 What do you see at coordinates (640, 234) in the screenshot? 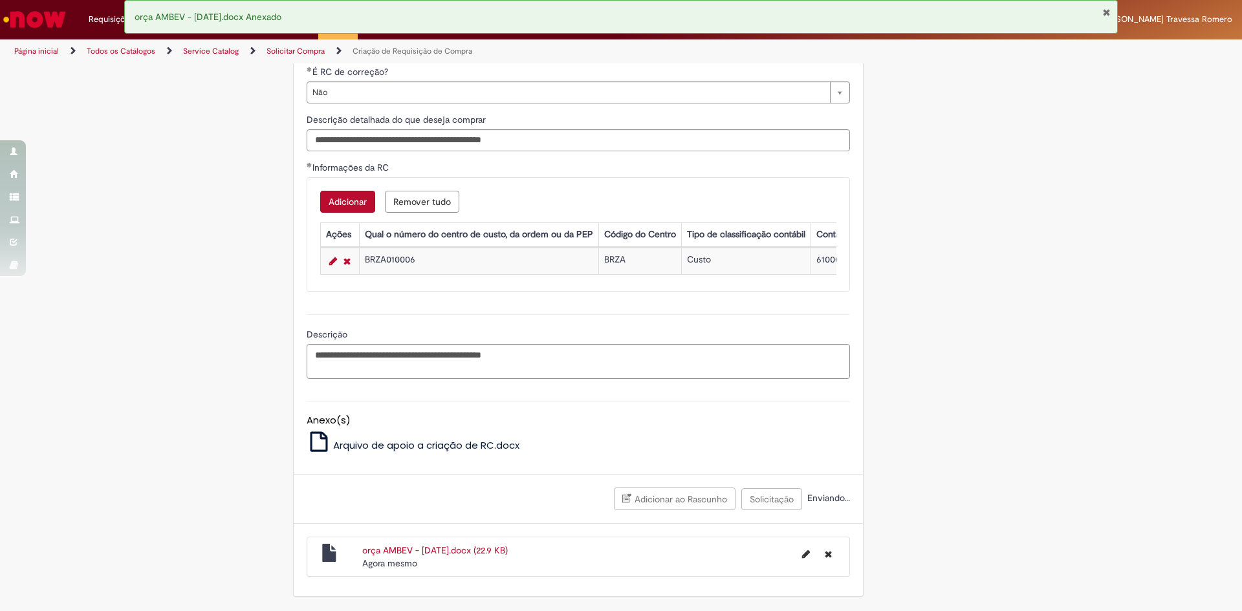
I see `th: Código do Centro` at bounding box center [640, 234].